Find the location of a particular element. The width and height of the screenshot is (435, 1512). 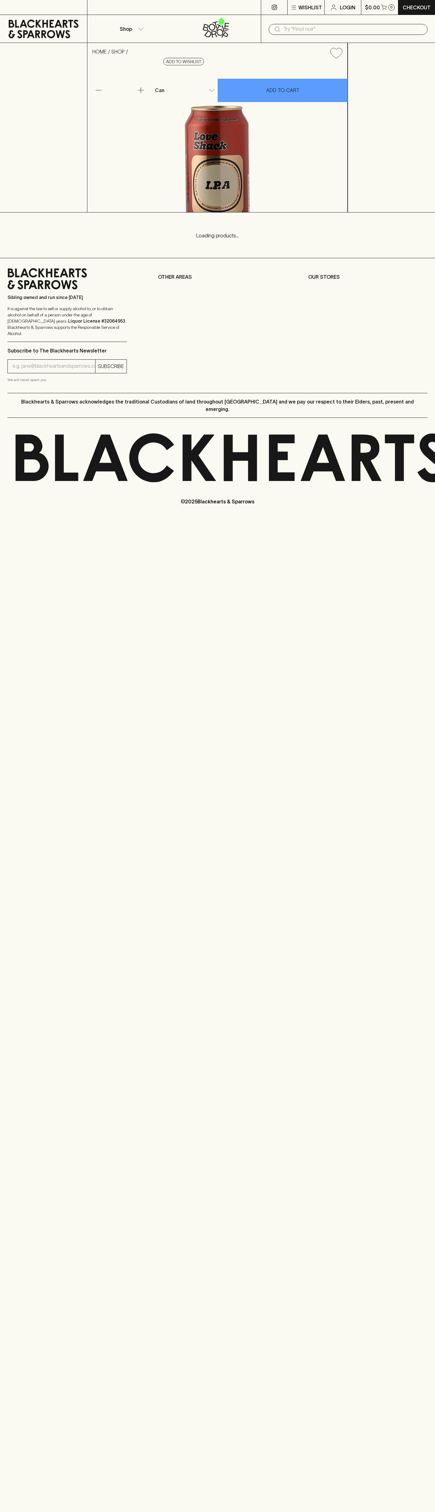

p: 0 is located at coordinates (392, 7).